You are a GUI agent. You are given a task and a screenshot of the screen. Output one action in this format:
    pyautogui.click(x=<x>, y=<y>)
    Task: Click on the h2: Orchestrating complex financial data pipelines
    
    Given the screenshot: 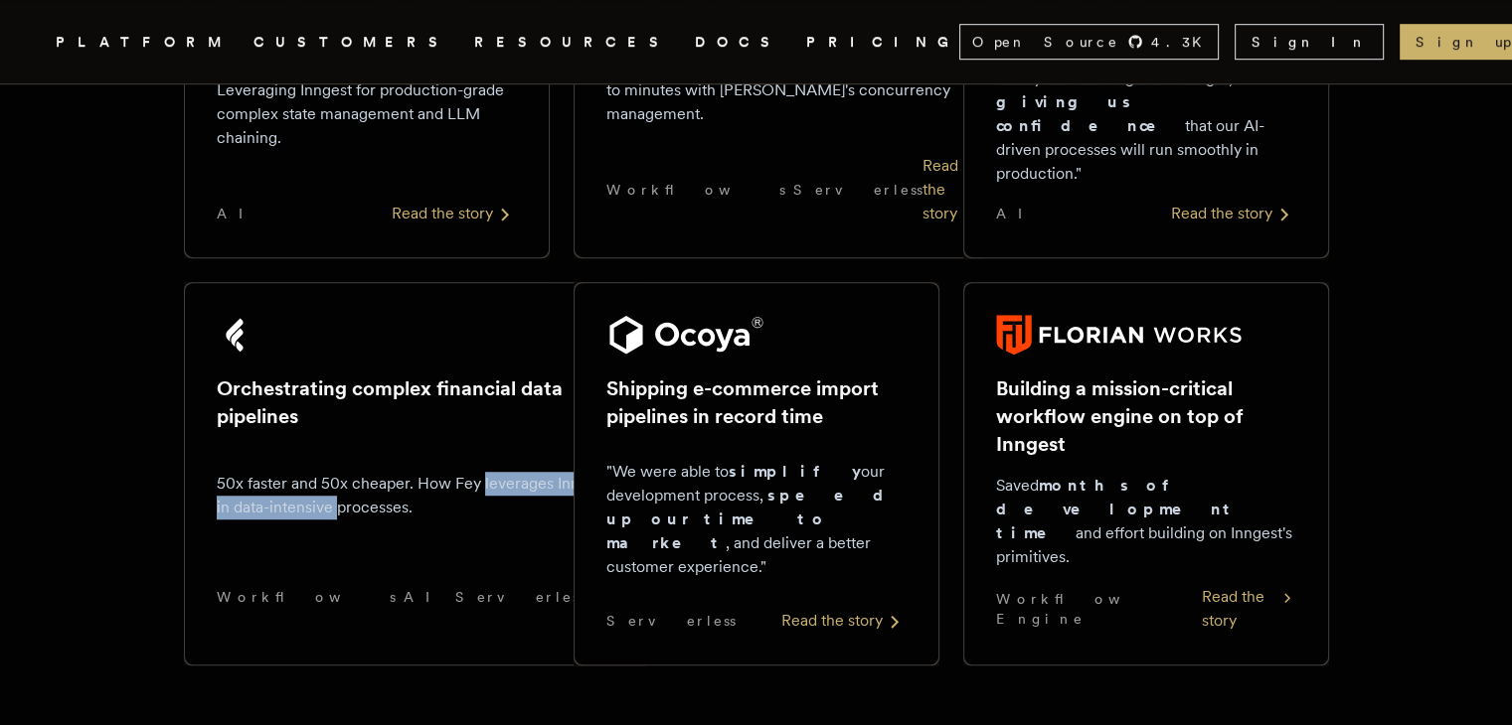 What is the action you would take?
    pyautogui.click(x=418, y=402)
    